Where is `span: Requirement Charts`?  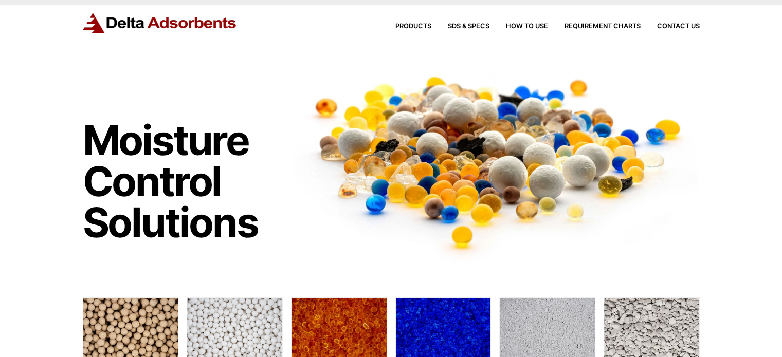
span: Requirement Charts is located at coordinates (602, 26).